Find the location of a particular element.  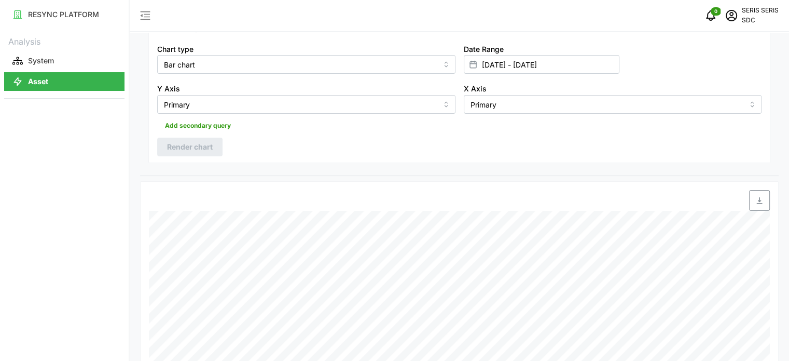

button: notifications is located at coordinates (711, 16).